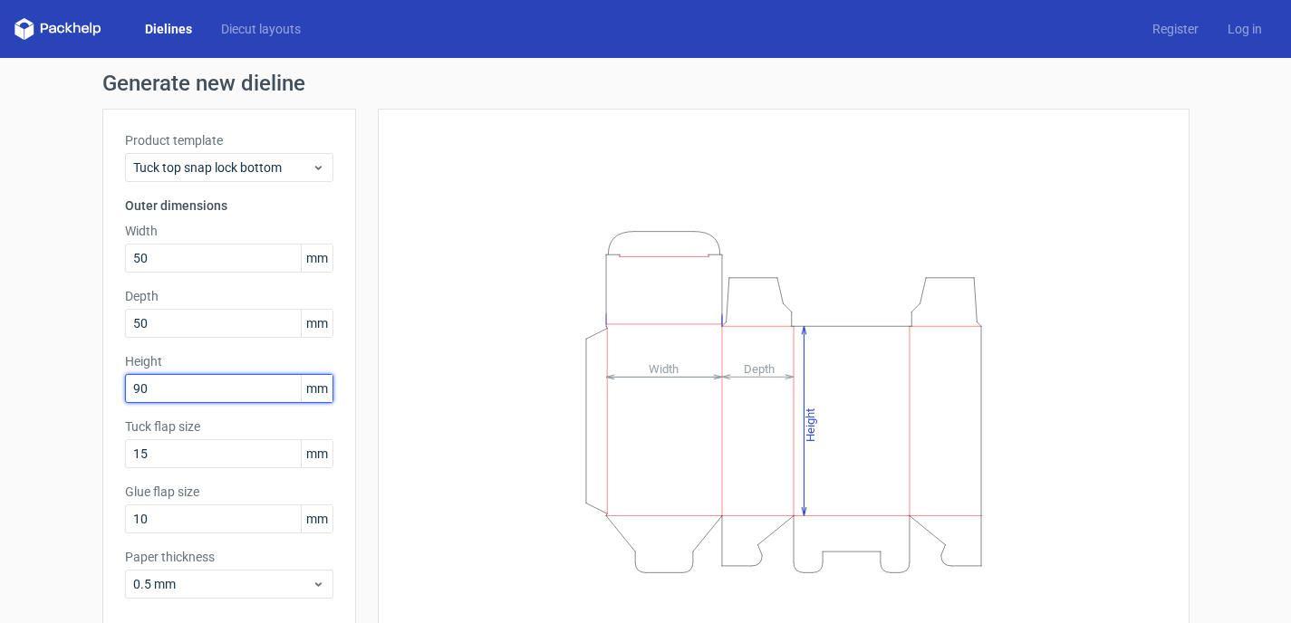 The height and width of the screenshot is (623, 1291). I want to click on a: Diecut layouts, so click(261, 29).